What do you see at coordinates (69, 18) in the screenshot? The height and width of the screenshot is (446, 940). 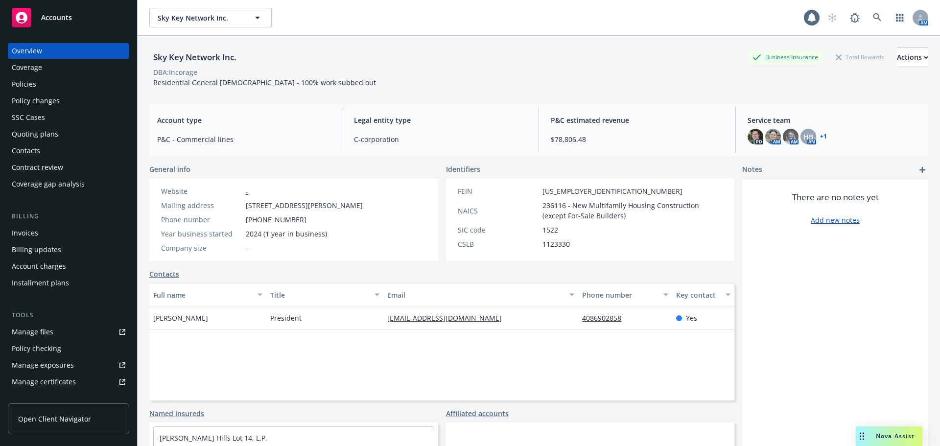 I see `a: Accounts` at bounding box center [69, 18].